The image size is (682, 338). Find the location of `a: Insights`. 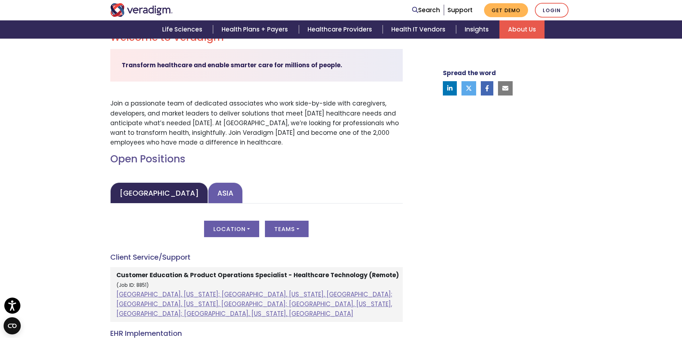

a: Insights is located at coordinates (478, 29).